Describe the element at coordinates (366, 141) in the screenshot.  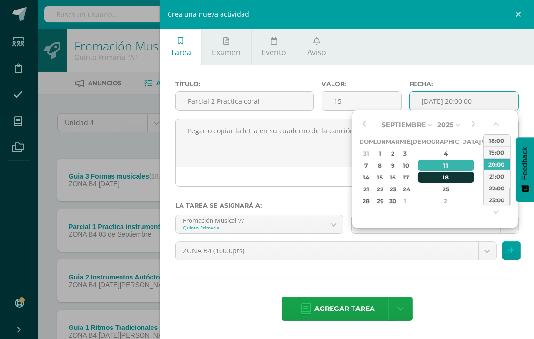
I see `th: Dom` at that location.